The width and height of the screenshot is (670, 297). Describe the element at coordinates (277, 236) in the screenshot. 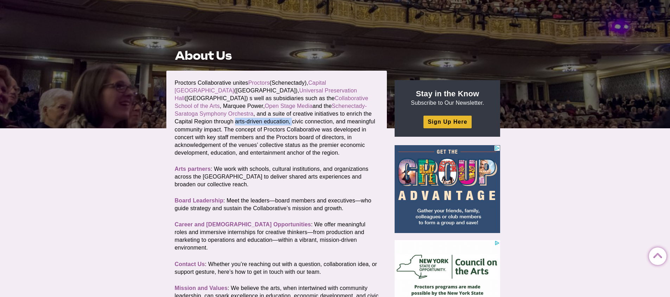

I see `p: : We offer meaningful roles and immersive internships for creative thinkers—from production and m...` at that location.